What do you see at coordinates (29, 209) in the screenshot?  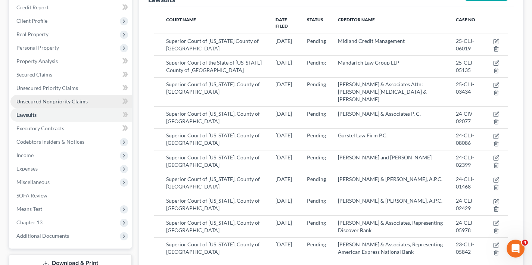 I see `span: Means Test` at bounding box center [29, 209].